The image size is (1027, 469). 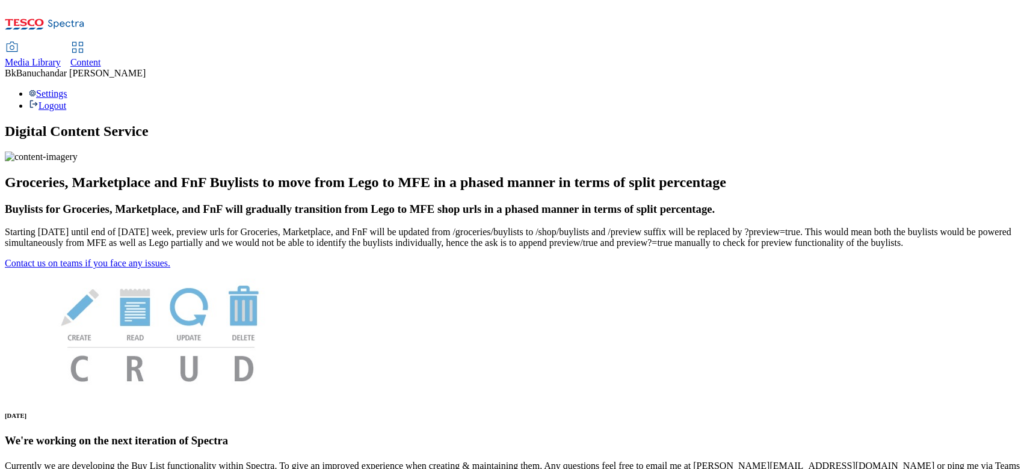 I want to click on a: Settings, so click(x=48, y=93).